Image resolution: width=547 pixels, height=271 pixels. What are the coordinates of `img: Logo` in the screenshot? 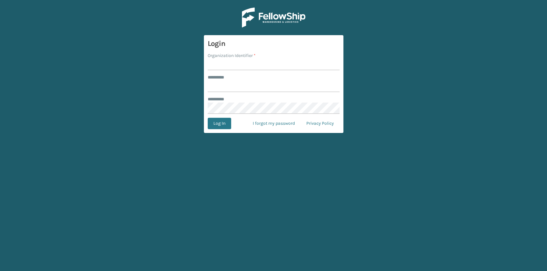 It's located at (273, 17).